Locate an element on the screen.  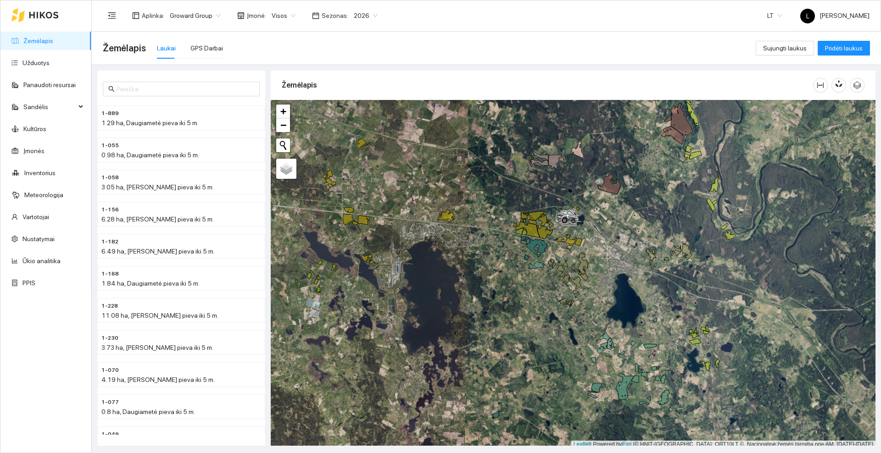
span: 1.84 ha, Daugiametė pieva iki 5 m. is located at coordinates (150, 284).